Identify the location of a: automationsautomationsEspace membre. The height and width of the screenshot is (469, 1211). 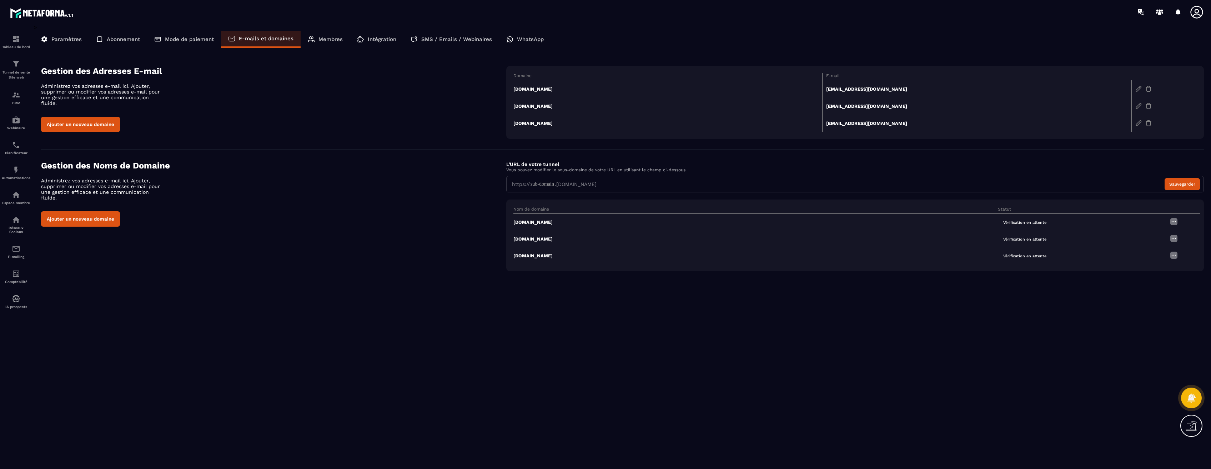
(16, 198).